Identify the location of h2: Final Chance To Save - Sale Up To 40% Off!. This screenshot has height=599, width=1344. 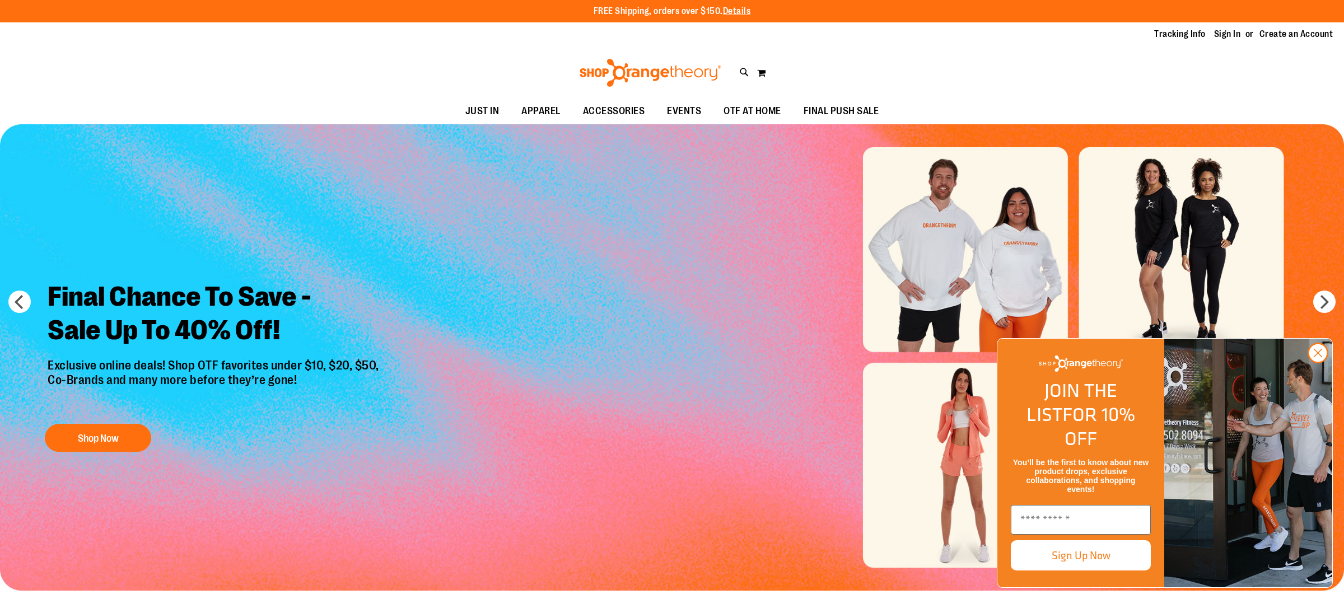
(214, 315).